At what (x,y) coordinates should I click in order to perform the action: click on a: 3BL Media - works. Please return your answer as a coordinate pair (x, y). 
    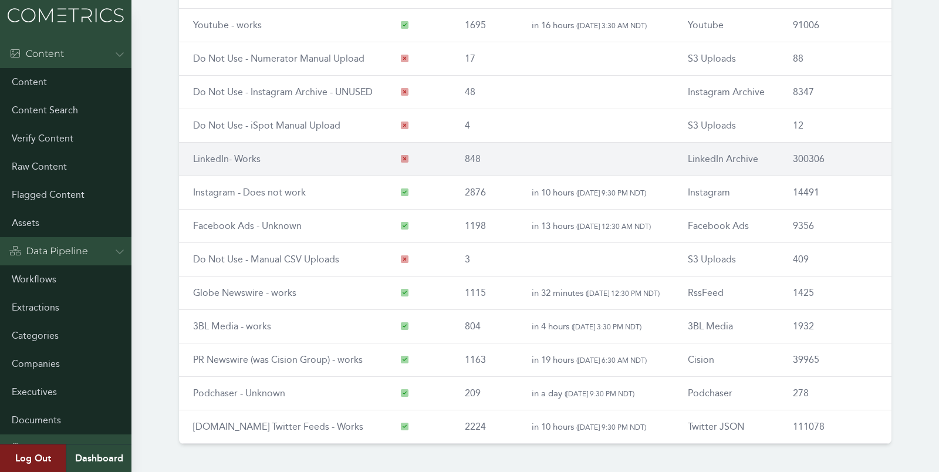
    Looking at the image, I should click on (232, 326).